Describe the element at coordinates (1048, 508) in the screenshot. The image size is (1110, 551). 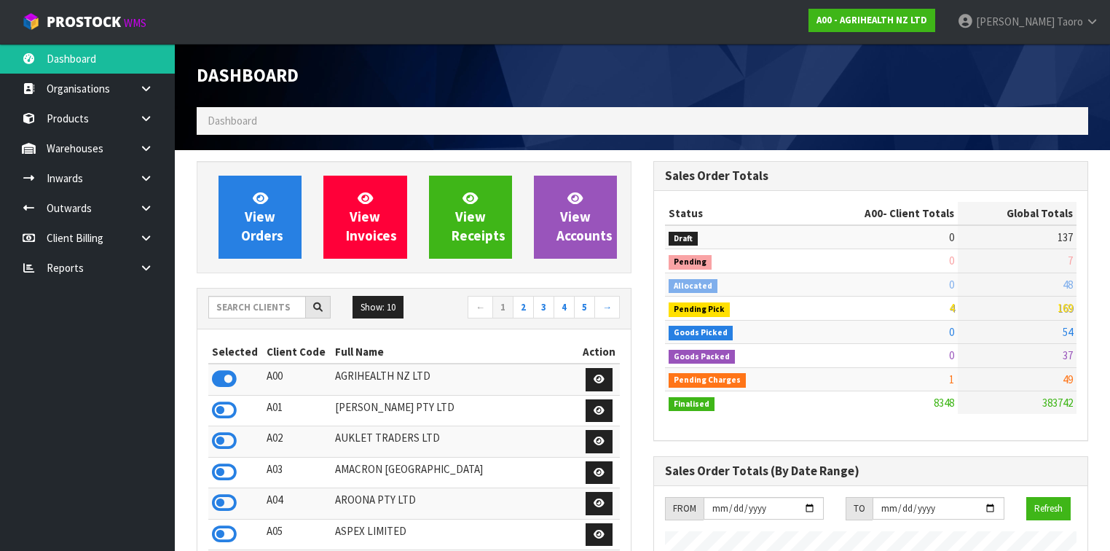
I see `button: Refresh` at that location.